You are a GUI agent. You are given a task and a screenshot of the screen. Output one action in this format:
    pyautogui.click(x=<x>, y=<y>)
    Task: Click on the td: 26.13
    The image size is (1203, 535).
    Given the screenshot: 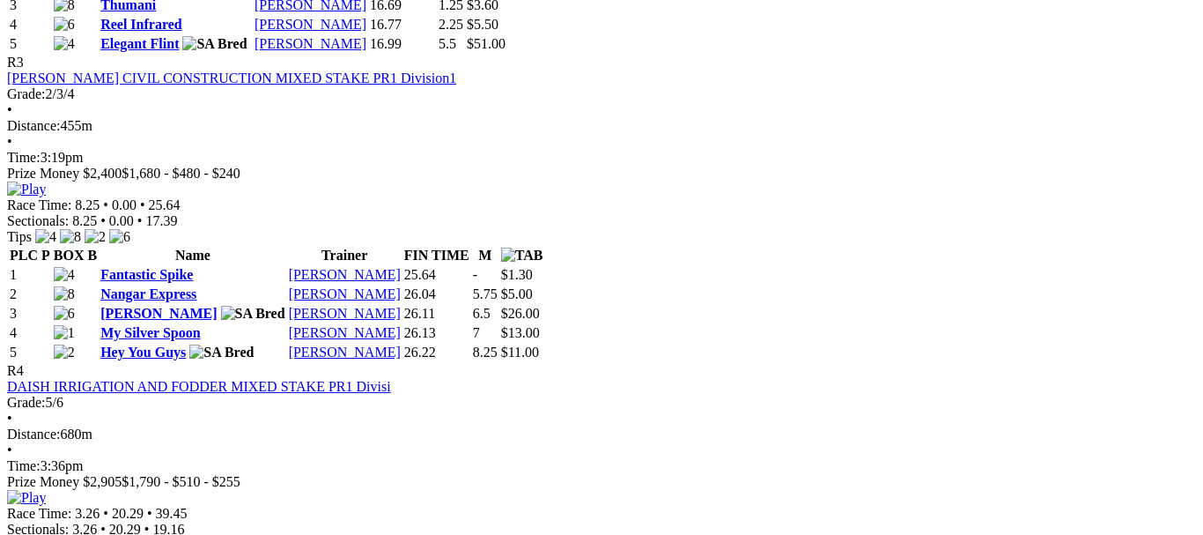 What is the action you would take?
    pyautogui.click(x=437, y=333)
    